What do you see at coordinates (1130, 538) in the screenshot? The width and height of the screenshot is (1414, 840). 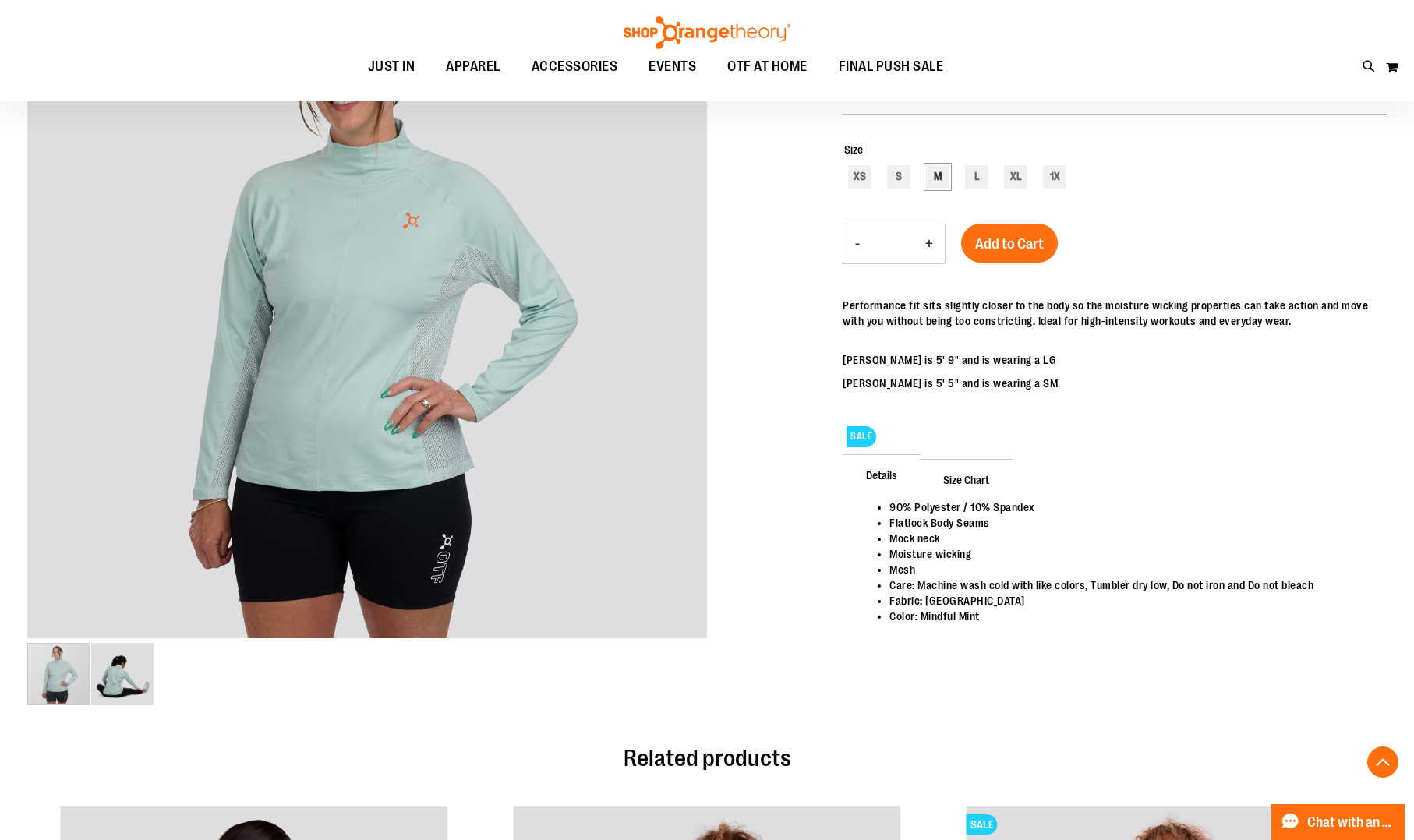 I see `li: Mock neck` at bounding box center [1130, 538].